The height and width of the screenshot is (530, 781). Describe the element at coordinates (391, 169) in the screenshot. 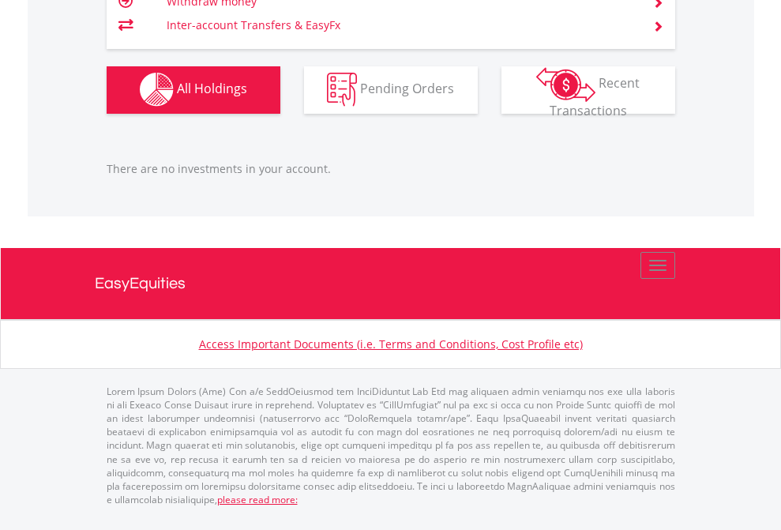

I see `p: There are no investments in your account.` at that location.